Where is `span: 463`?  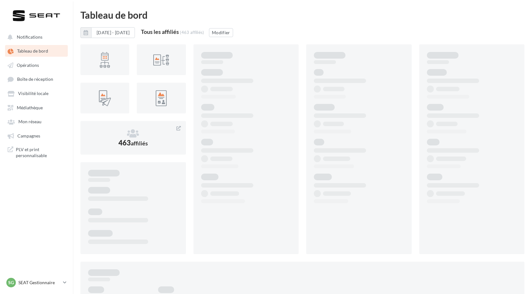 span: 463 is located at coordinates (133, 143).